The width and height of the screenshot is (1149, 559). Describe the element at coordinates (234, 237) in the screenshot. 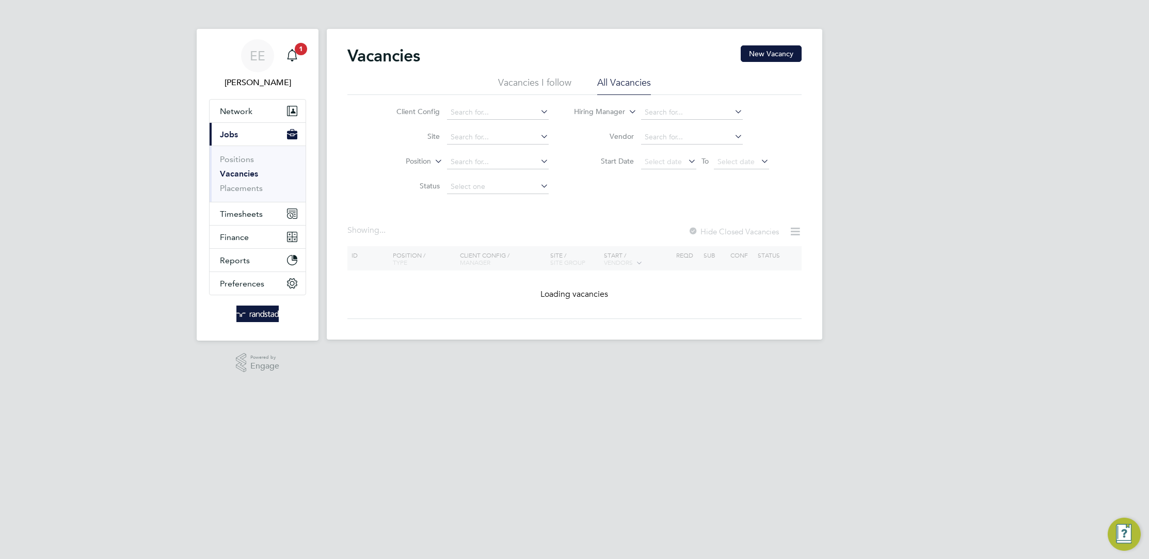

I see `span: Finance` at that location.